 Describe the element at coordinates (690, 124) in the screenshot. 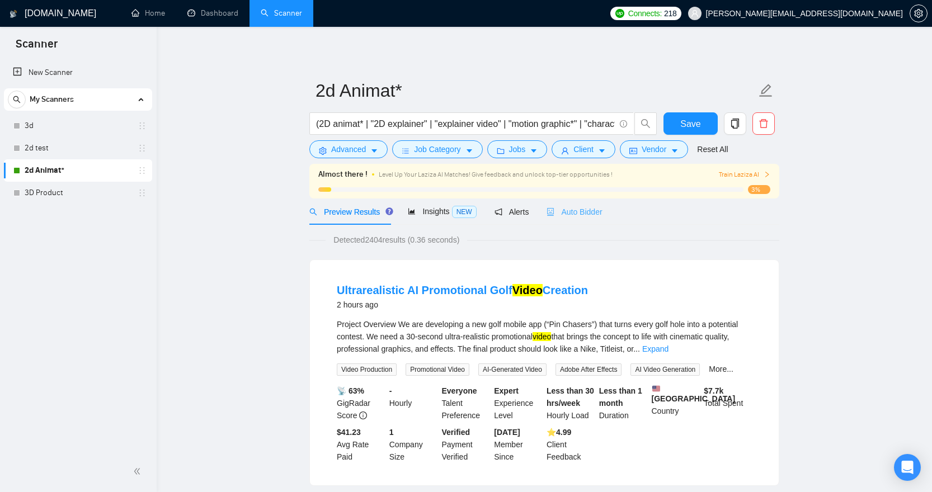

I see `span: Save` at that location.